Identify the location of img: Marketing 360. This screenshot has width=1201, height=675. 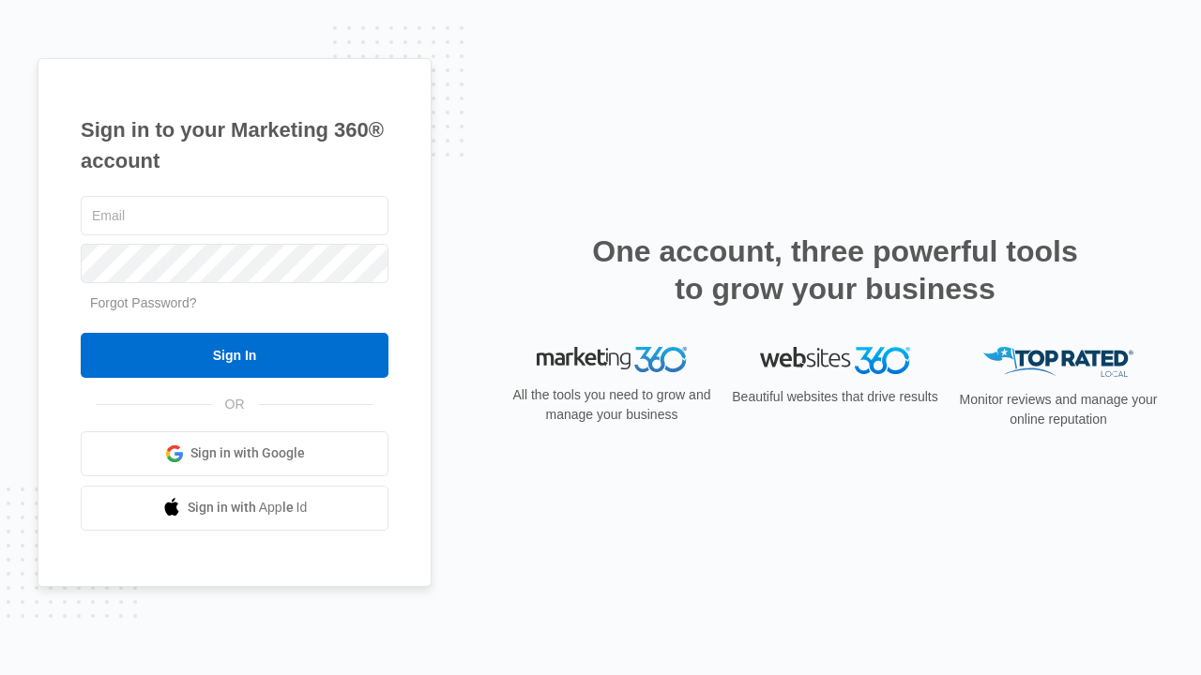
(612, 360).